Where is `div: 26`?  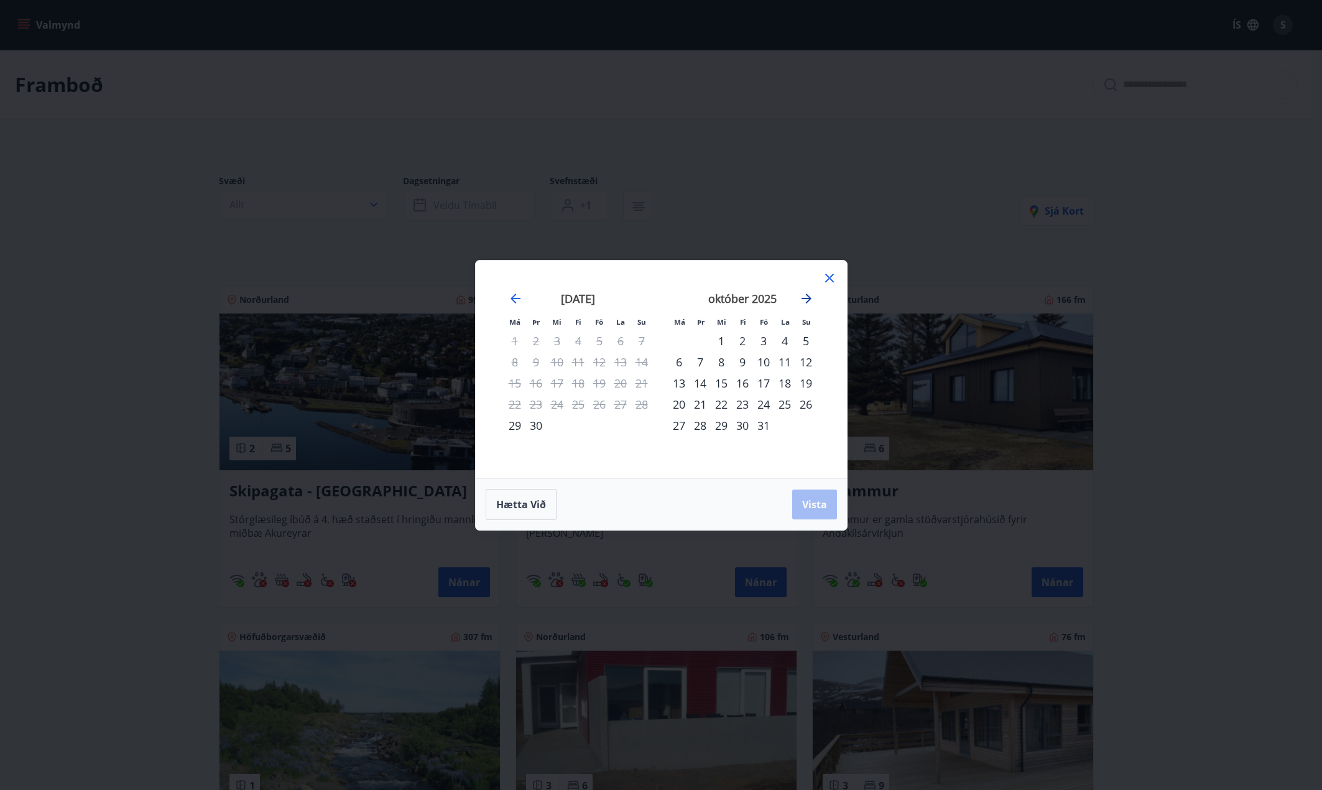 div: 26 is located at coordinates (806, 404).